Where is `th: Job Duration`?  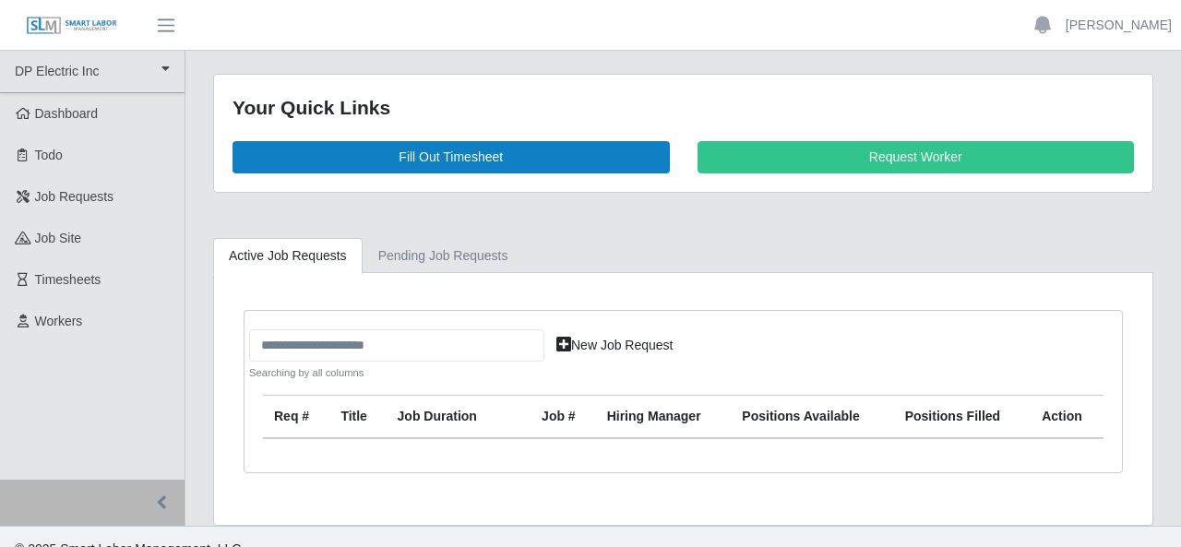 th: Job Duration is located at coordinates (446, 417).